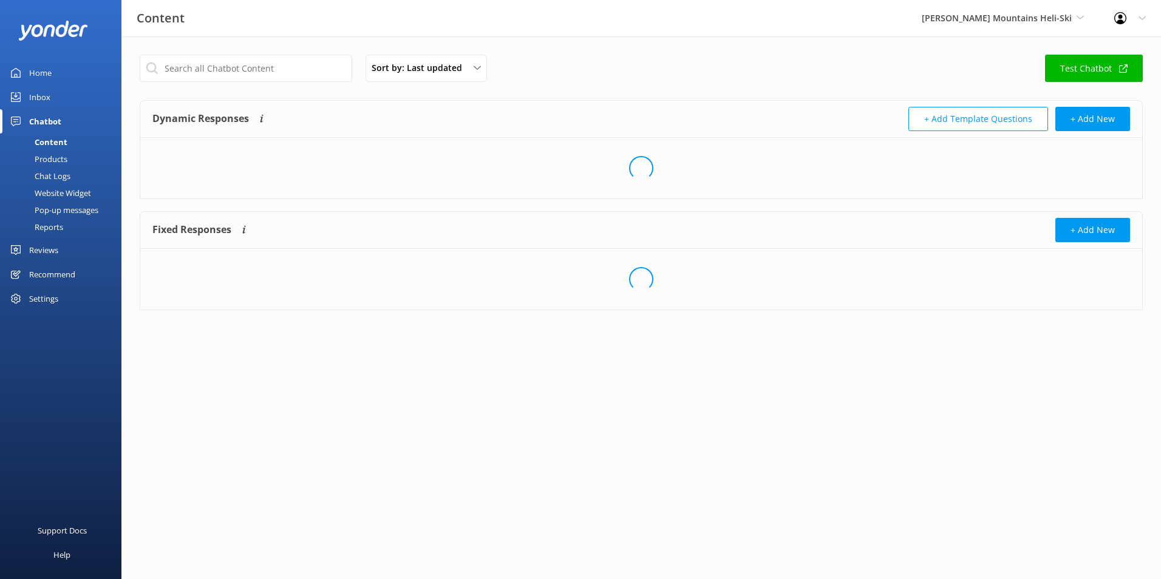 The width and height of the screenshot is (1161, 579). What do you see at coordinates (64, 142) in the screenshot?
I see `a: Content` at bounding box center [64, 142].